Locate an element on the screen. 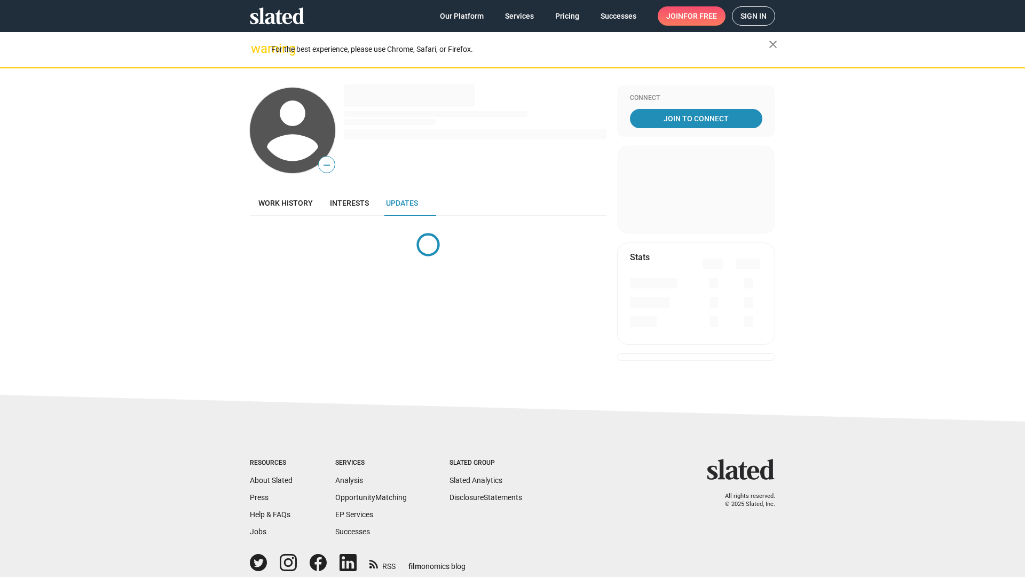  mat-card-title: Stats is located at coordinates (640, 257).